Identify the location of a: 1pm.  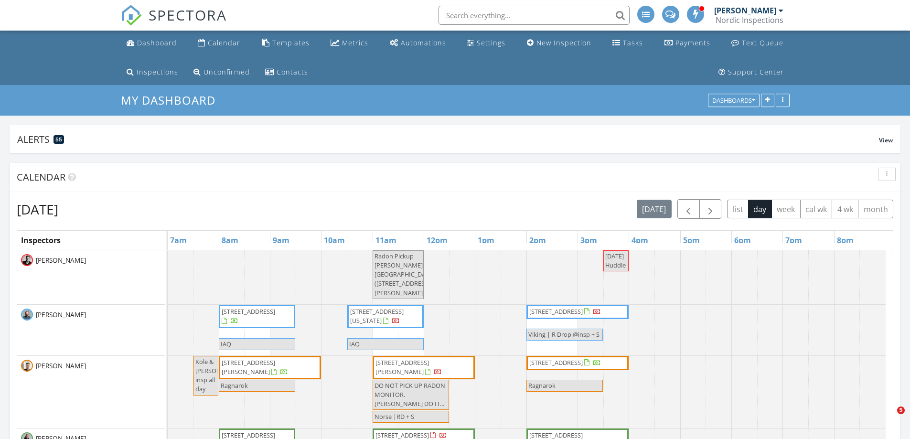
(486, 240).